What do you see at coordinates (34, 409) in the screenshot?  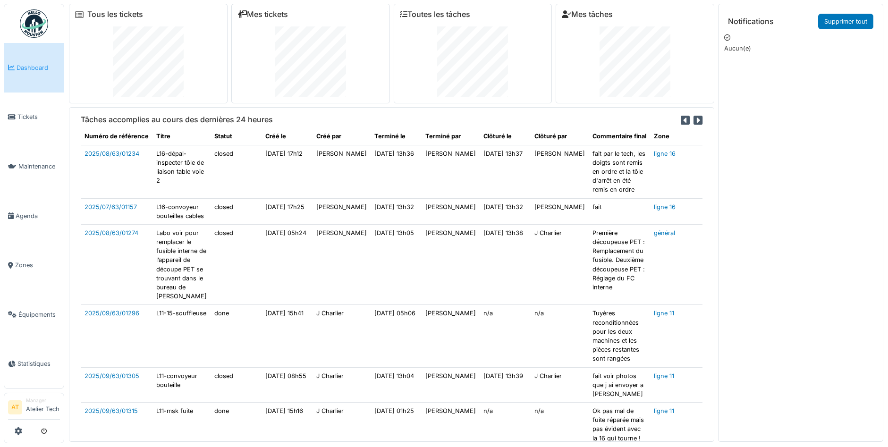 I see `a: AT ManagerAtelier Tech` at bounding box center [34, 409].